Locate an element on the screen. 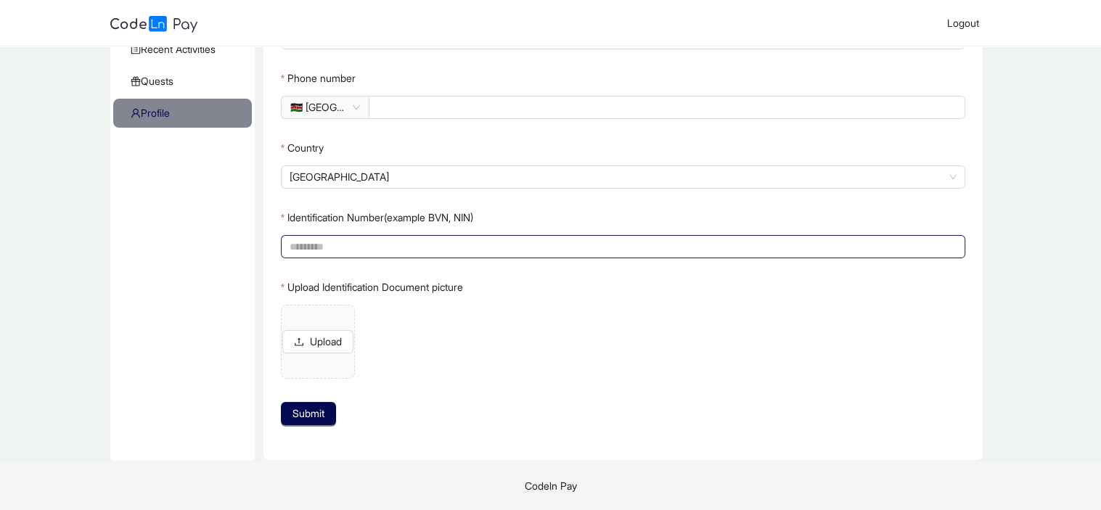 Image resolution: width=1101 pixels, height=510 pixels. button: Submit is located at coordinates (308, 414).